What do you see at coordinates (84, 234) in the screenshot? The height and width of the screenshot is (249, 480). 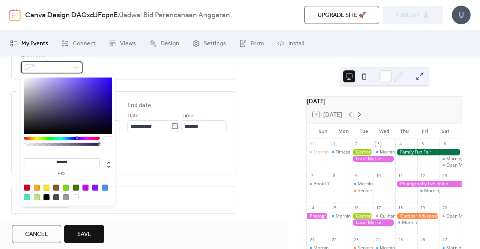 I see `button: Save` at bounding box center [84, 234].